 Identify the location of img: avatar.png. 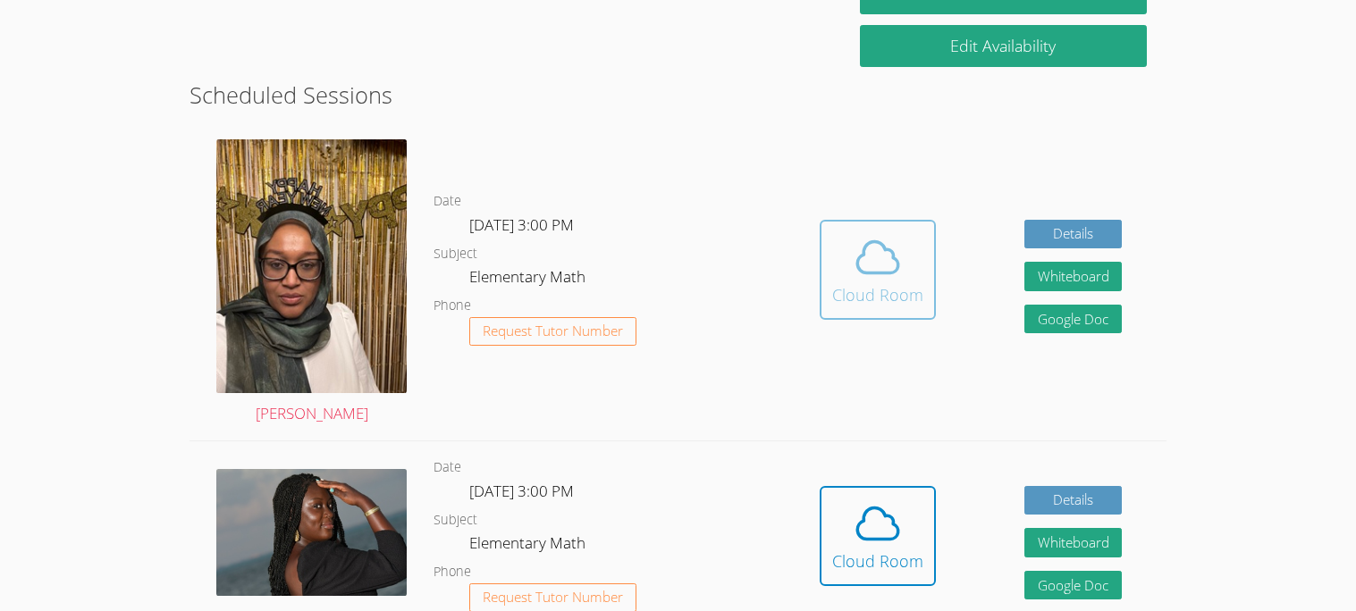
(311, 533).